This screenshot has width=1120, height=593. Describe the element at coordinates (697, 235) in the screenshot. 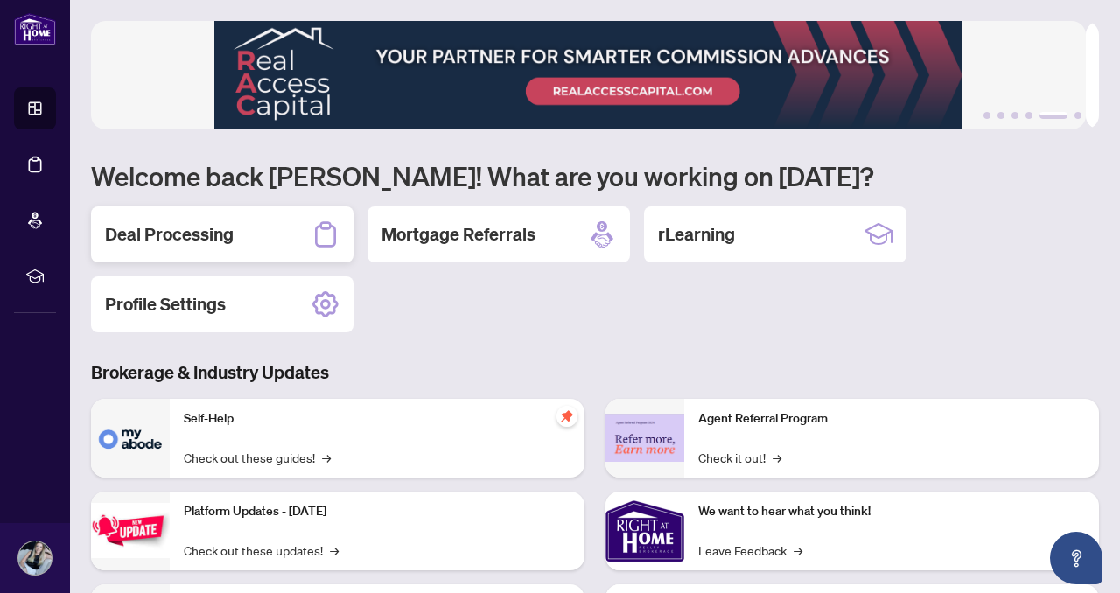

I see `h2: rLearning` at that location.